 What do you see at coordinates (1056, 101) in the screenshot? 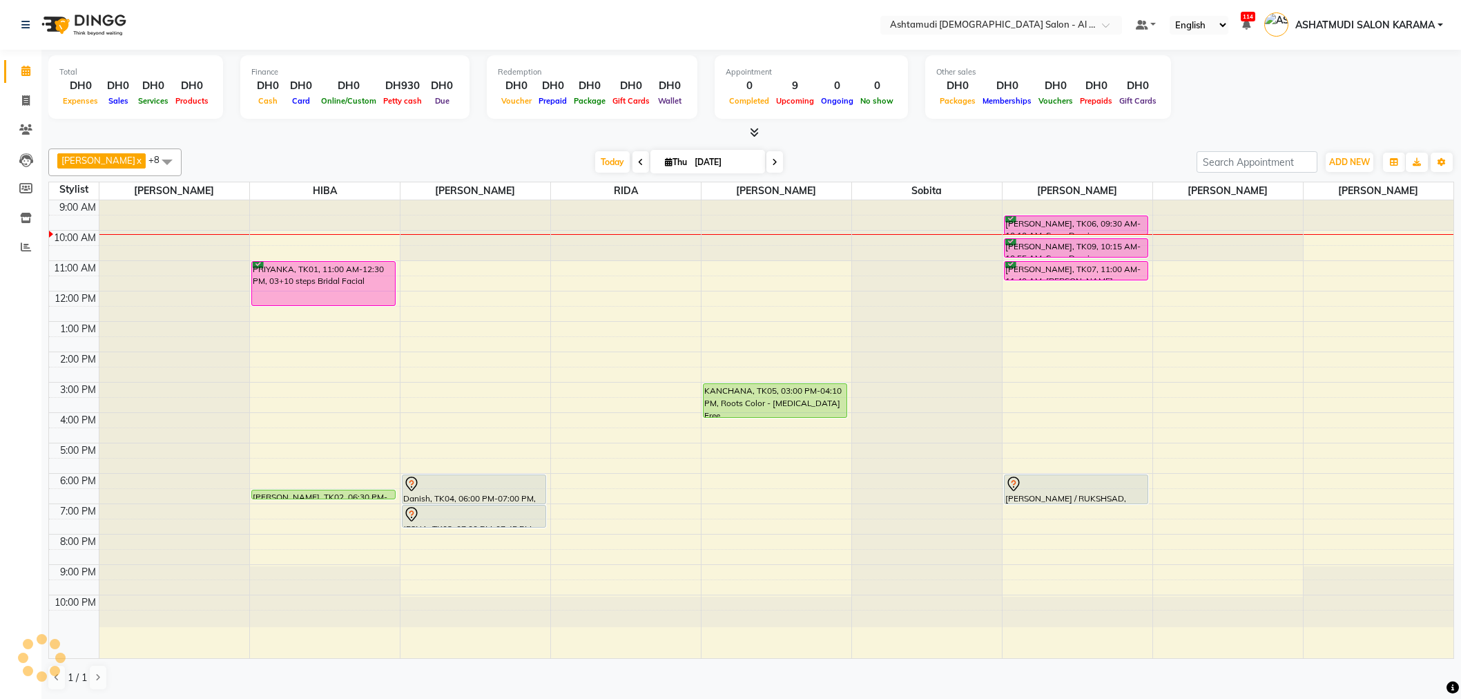
I see `span: Vouchers` at bounding box center [1056, 101].